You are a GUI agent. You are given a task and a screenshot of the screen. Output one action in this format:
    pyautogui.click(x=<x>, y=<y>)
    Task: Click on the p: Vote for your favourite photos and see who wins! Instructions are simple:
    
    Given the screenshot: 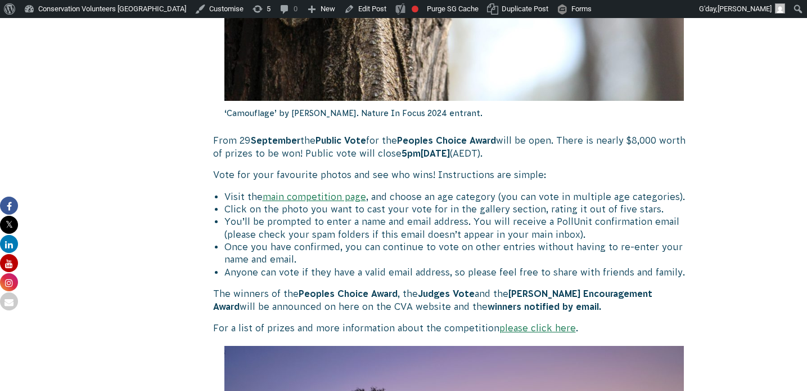 What is the action you would take?
    pyautogui.click(x=455, y=174)
    